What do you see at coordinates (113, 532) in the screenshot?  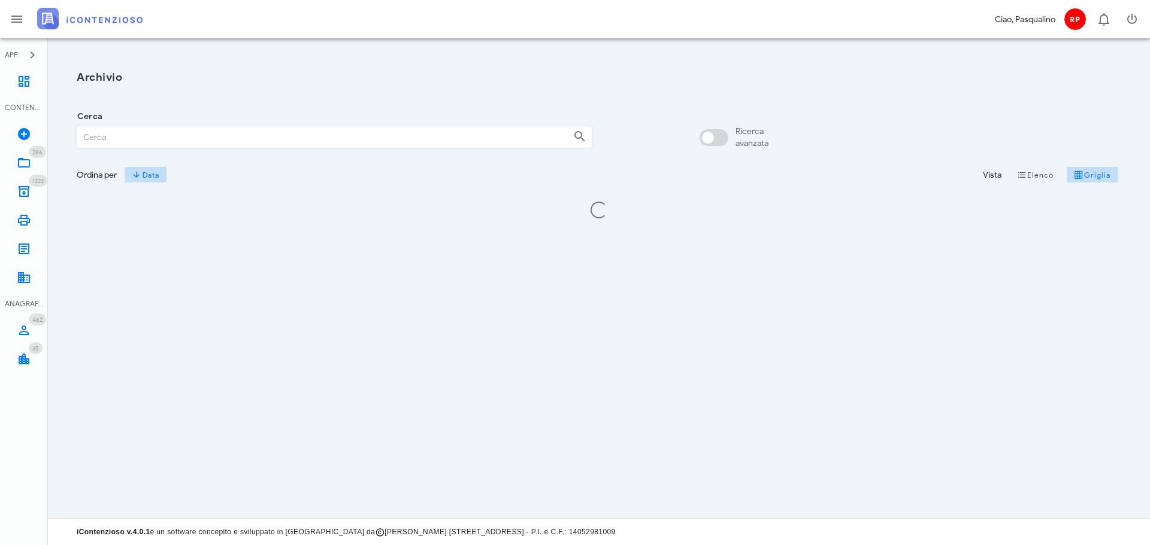 I see `strong: iContenzioso v.4.0.1` at bounding box center [113, 532].